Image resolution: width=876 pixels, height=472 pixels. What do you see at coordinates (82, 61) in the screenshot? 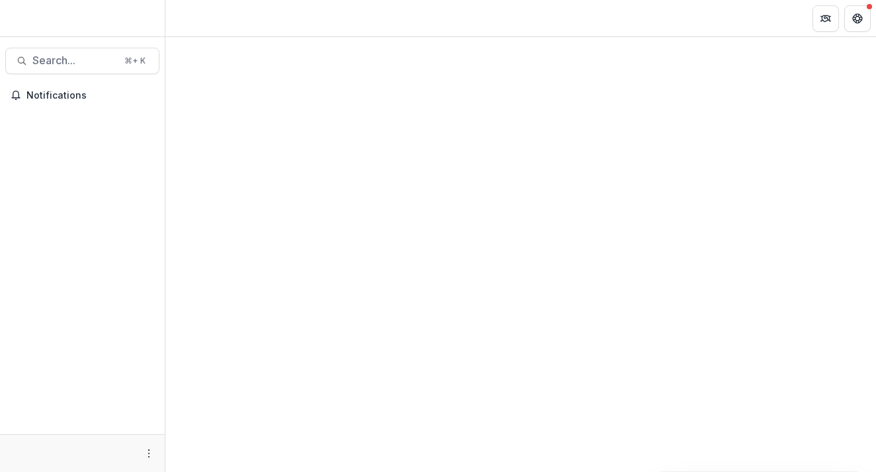
I see `button: Search...` at bounding box center [82, 61].